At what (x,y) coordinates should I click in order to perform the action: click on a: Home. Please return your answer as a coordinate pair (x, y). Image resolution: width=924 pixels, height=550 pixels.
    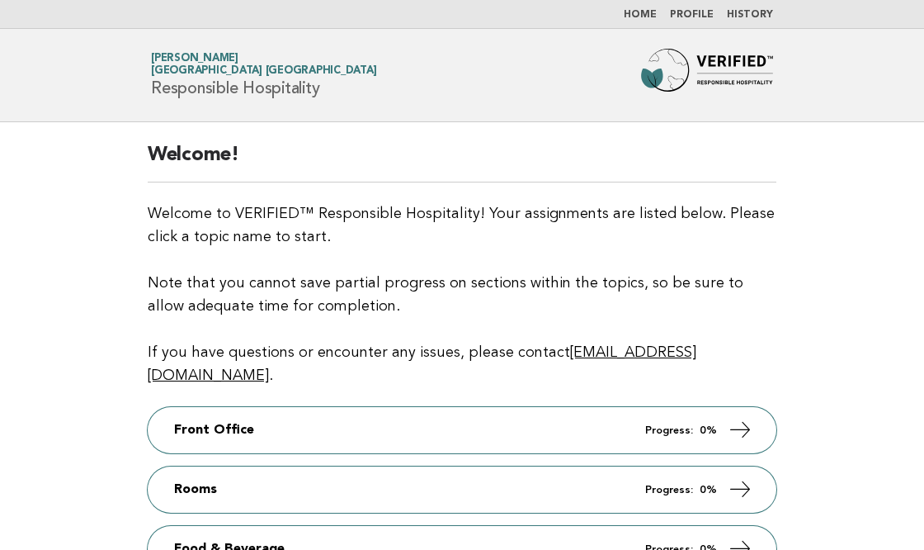
    Looking at the image, I should click on (641, 15).